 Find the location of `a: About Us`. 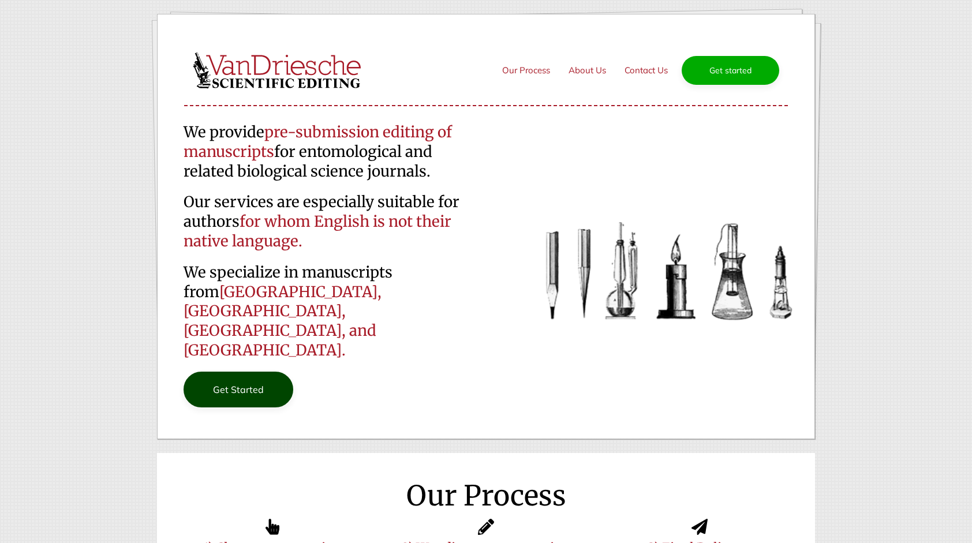

a: About Us is located at coordinates (587, 70).